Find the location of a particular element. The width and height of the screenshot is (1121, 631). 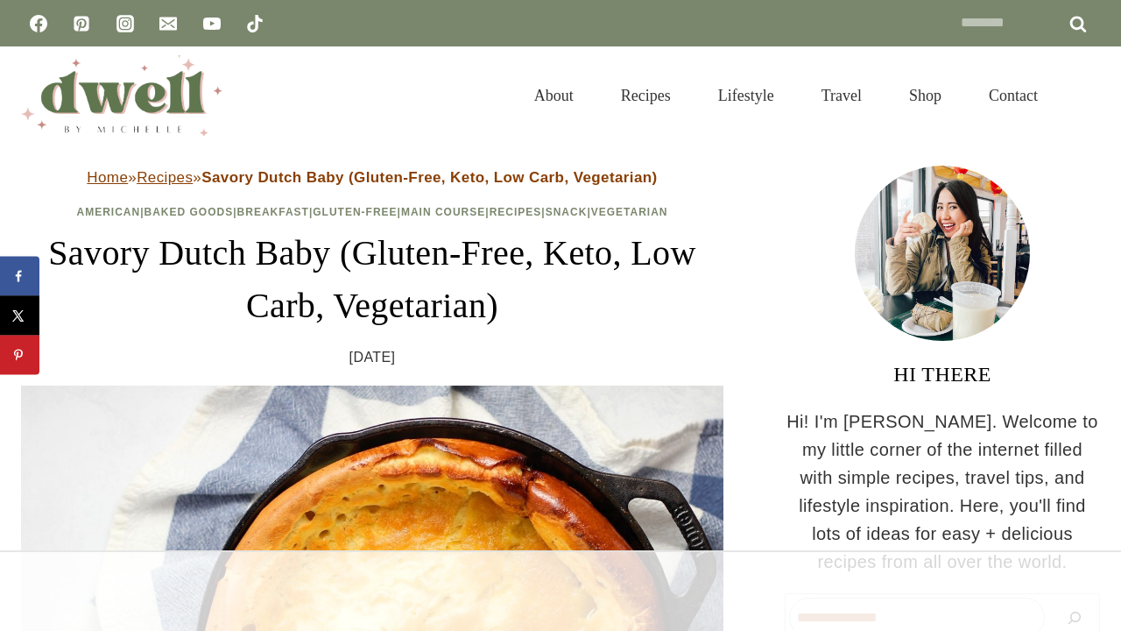

a: Facebook is located at coordinates (39, 24).